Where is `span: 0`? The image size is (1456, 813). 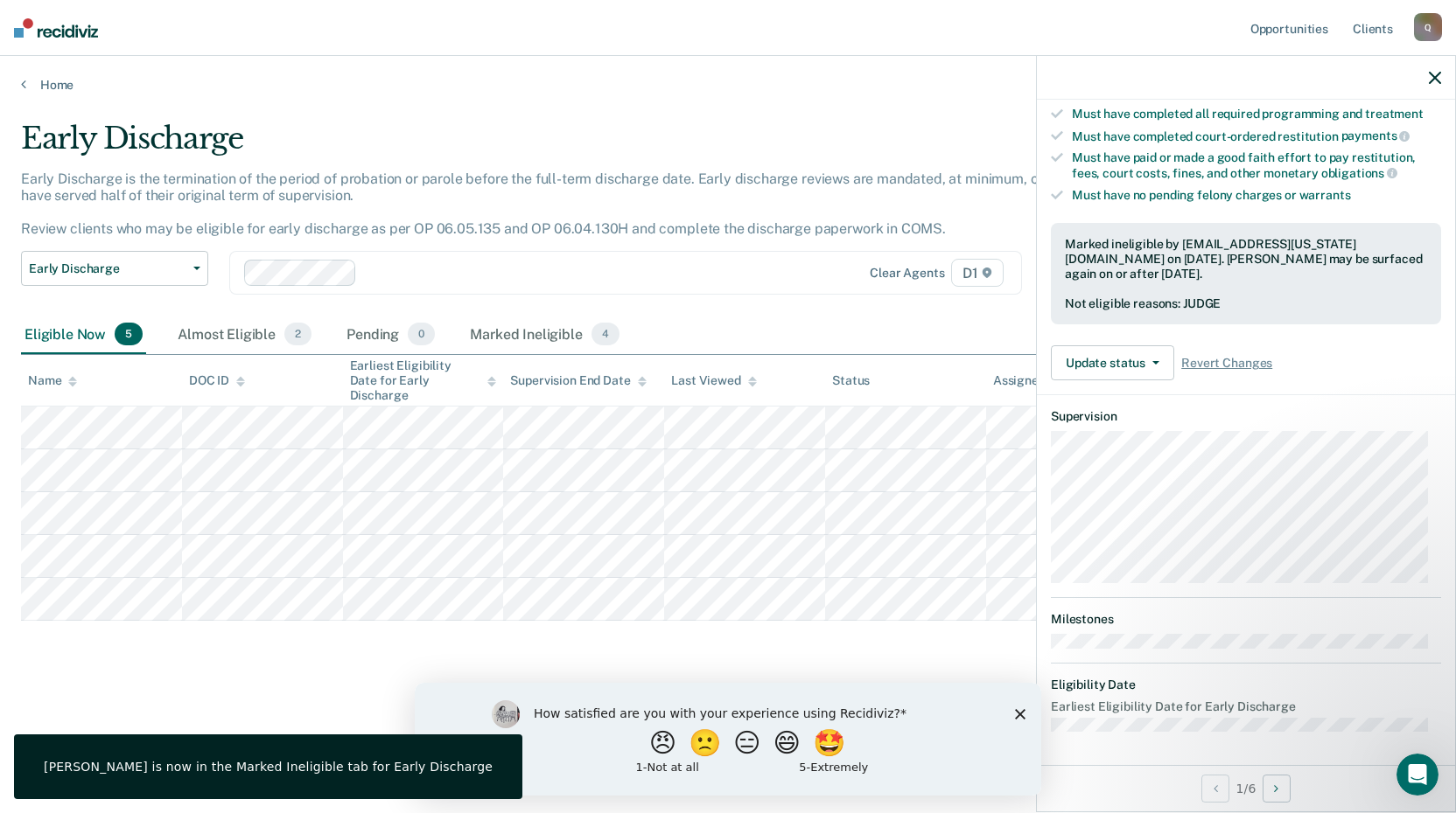 span: 0 is located at coordinates (421, 334).